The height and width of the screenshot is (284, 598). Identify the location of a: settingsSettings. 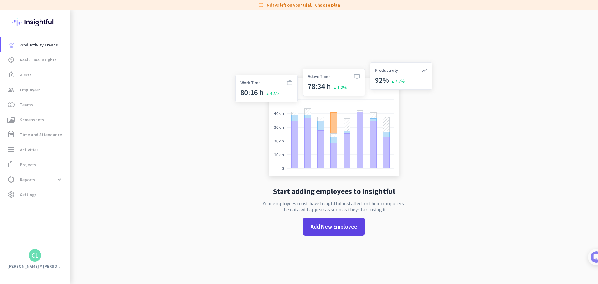
(36, 194).